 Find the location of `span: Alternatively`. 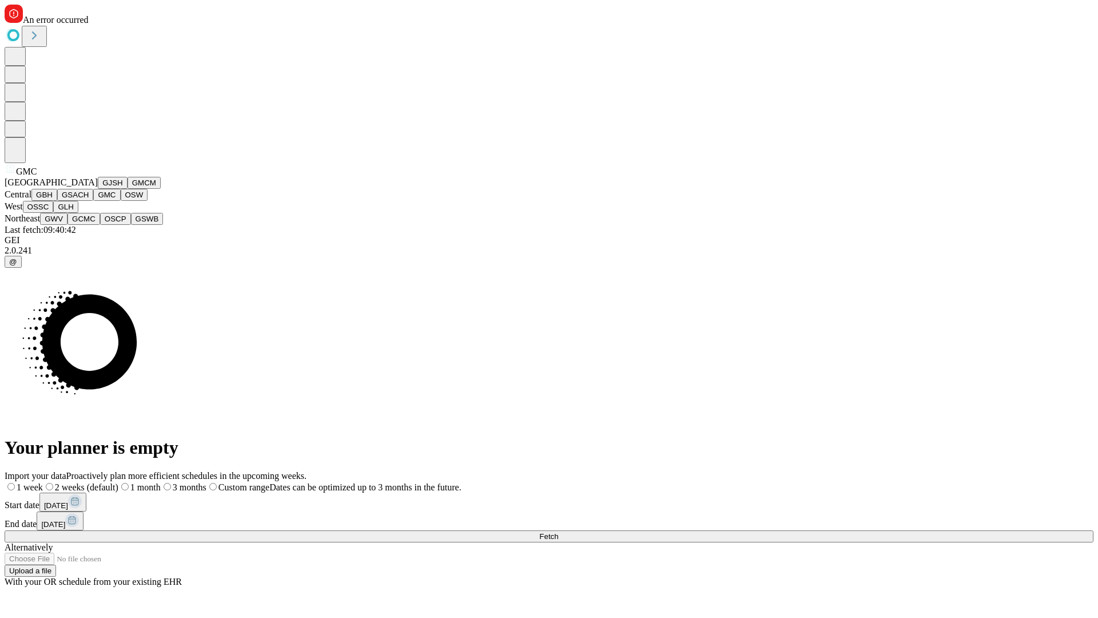

span: Alternatively is located at coordinates (29, 547).